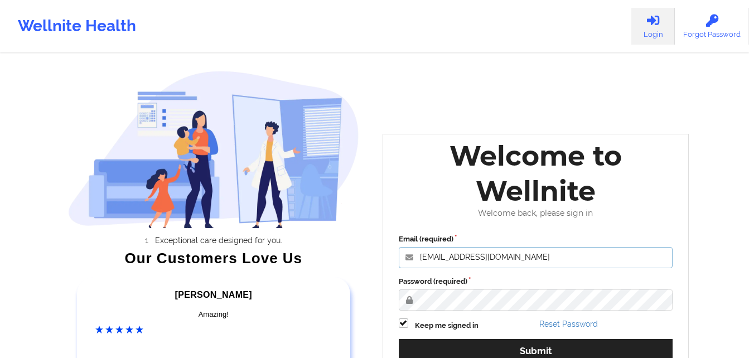 The image size is (749, 358). Describe the element at coordinates (536, 239) in the screenshot. I see `label: Email (required)` at that location.